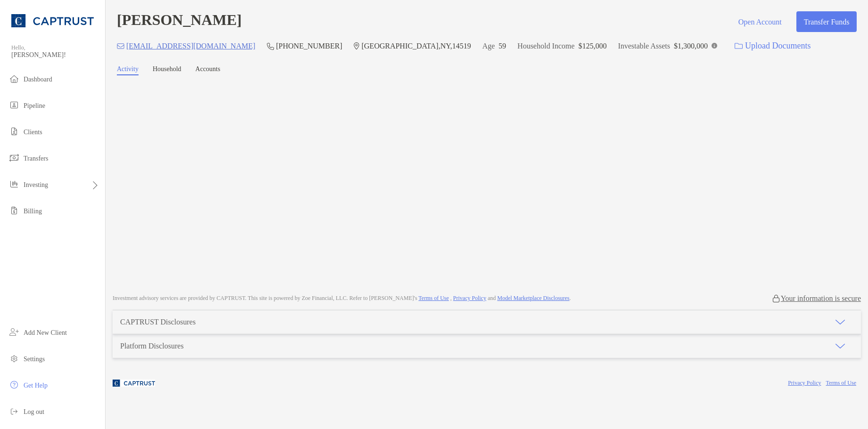 The image size is (868, 429). Describe the element at coordinates (36, 158) in the screenshot. I see `span: Transfers` at that location.